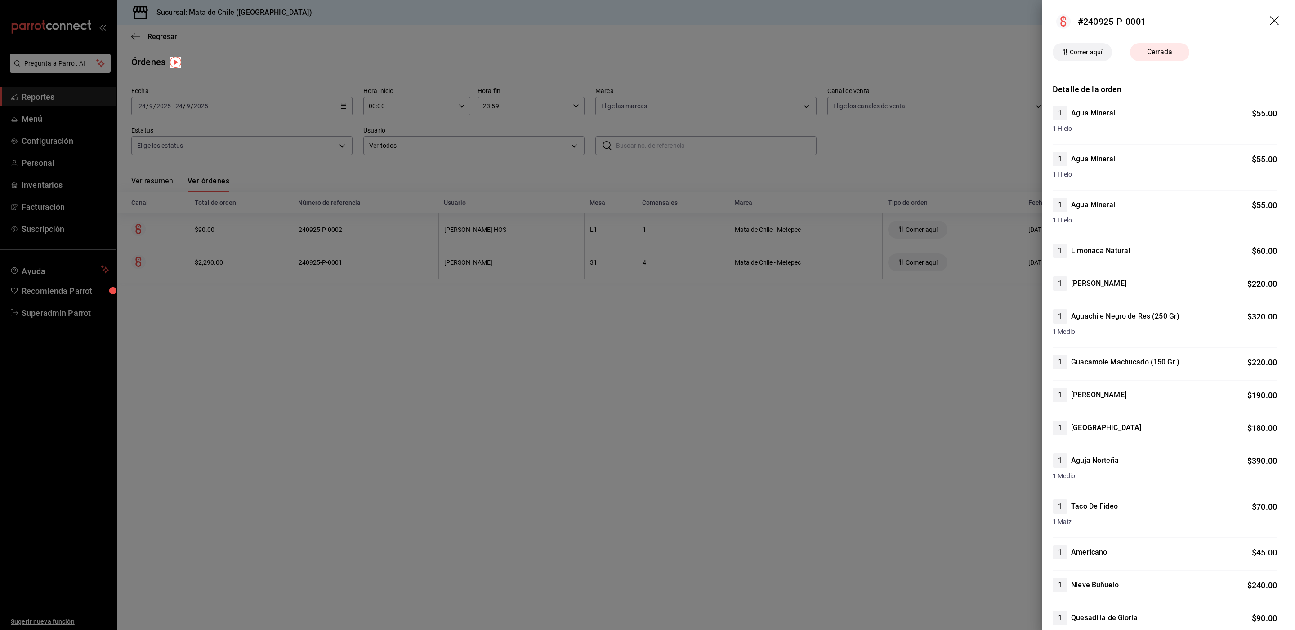  What do you see at coordinates (1264, 507) in the screenshot?
I see `span: $ 70.00` at bounding box center [1264, 507].